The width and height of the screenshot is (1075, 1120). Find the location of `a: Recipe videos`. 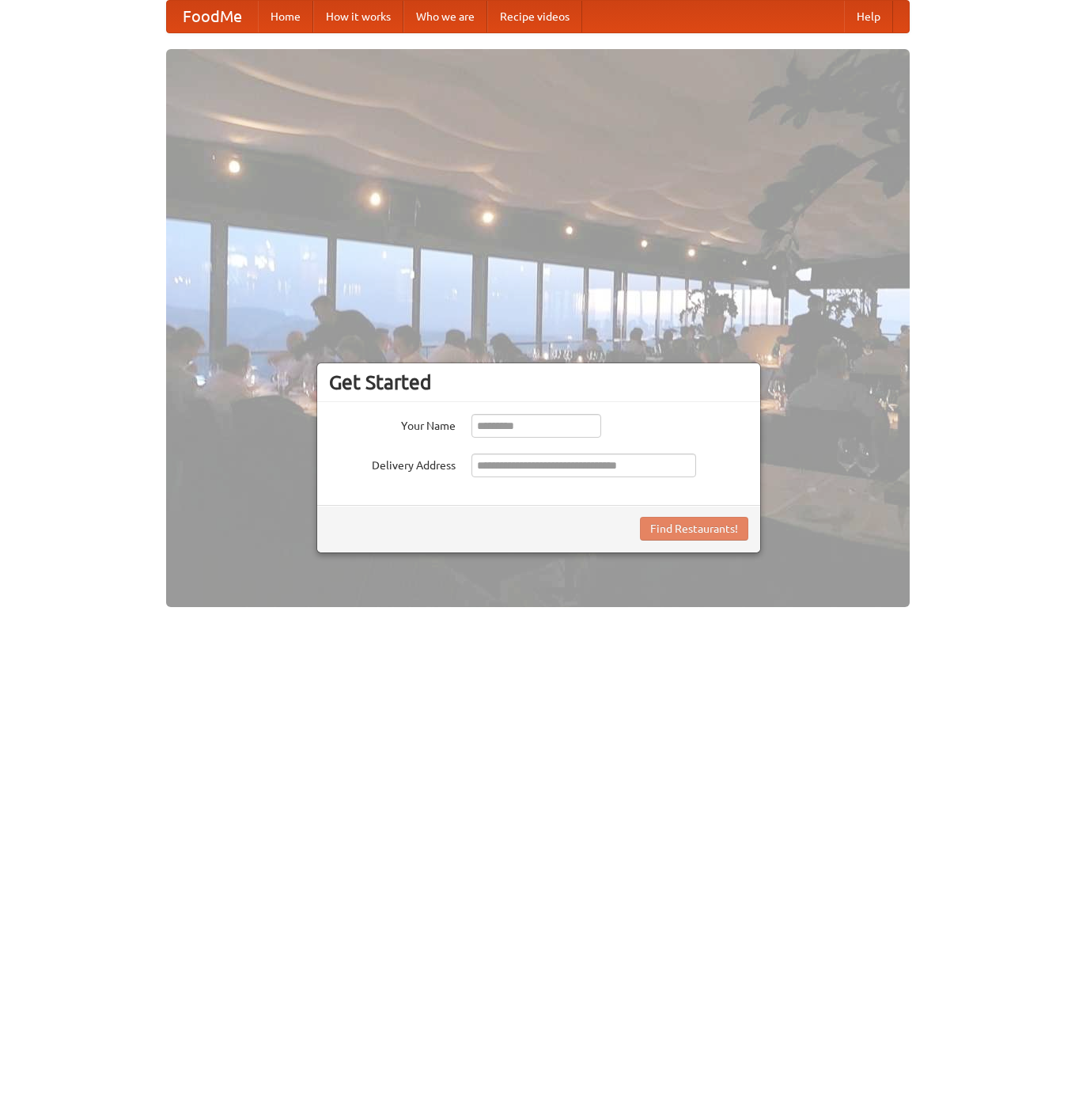

a: Recipe videos is located at coordinates (535, 17).